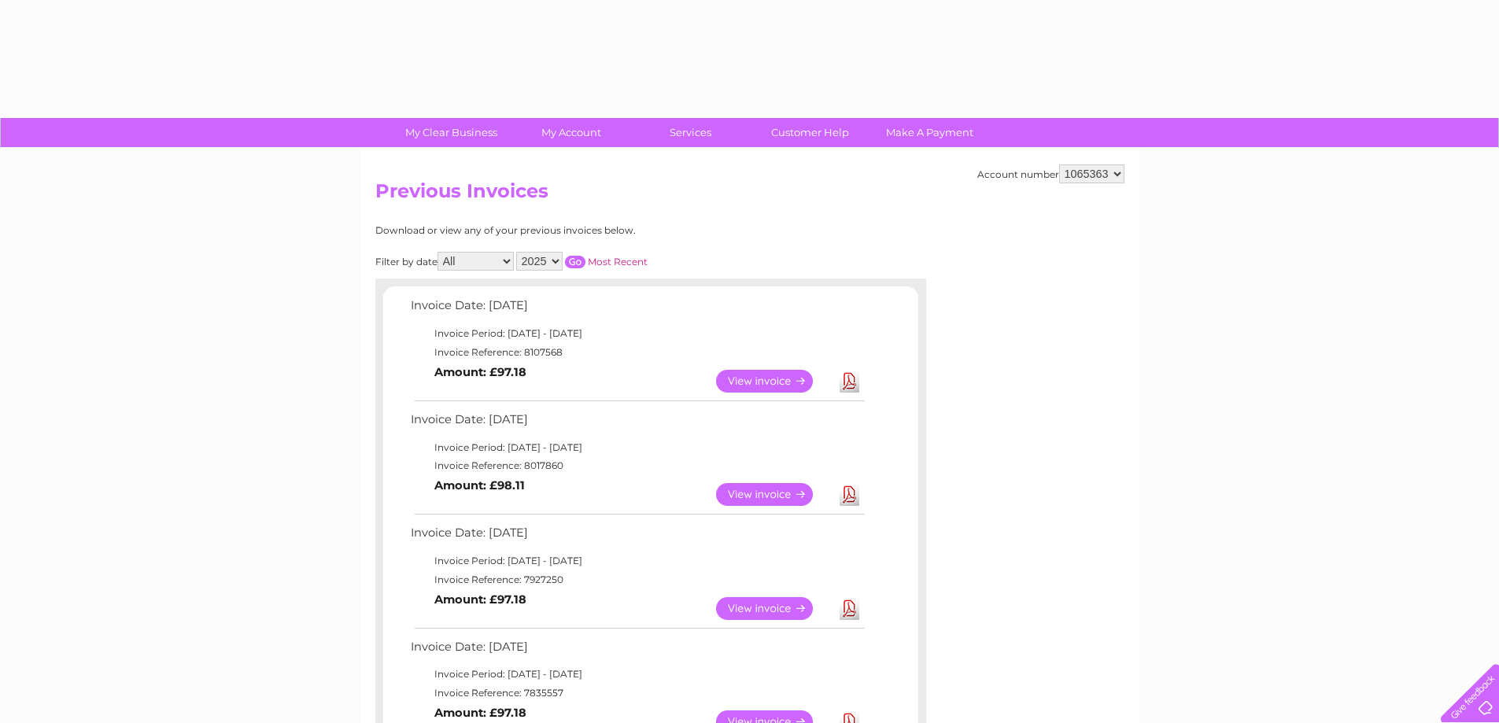  What do you see at coordinates (810, 132) in the screenshot?
I see `a: Customer Help` at bounding box center [810, 132].